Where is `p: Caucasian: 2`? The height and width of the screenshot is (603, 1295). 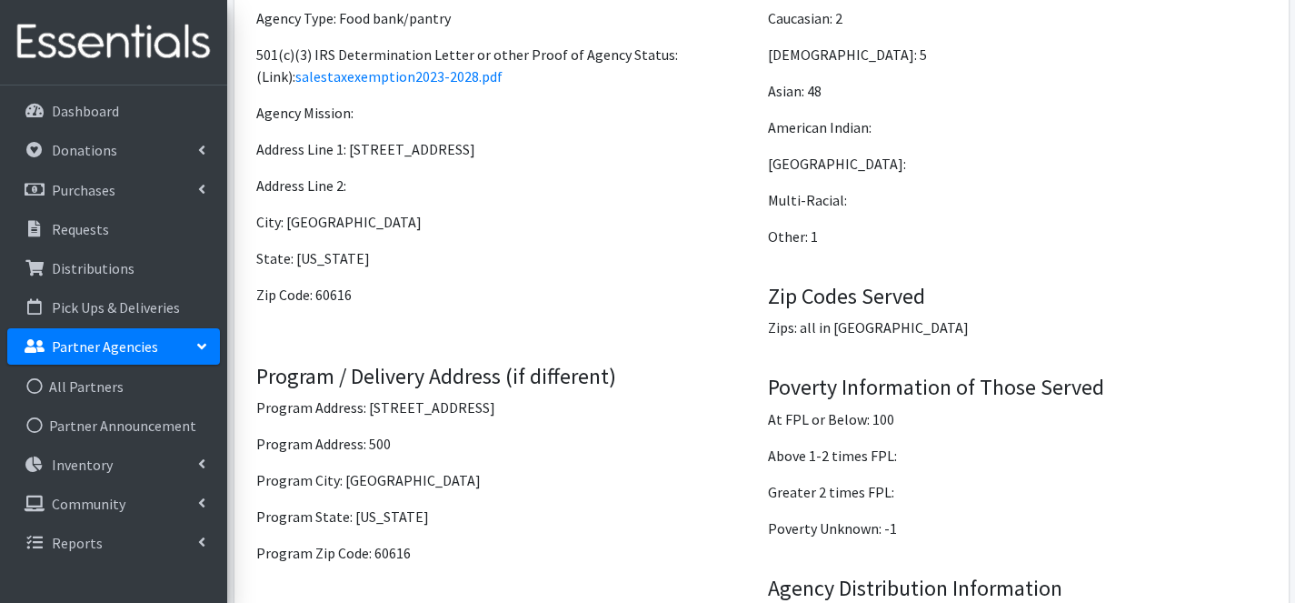 p: Caucasian: 2 is located at coordinates (1017, 18).